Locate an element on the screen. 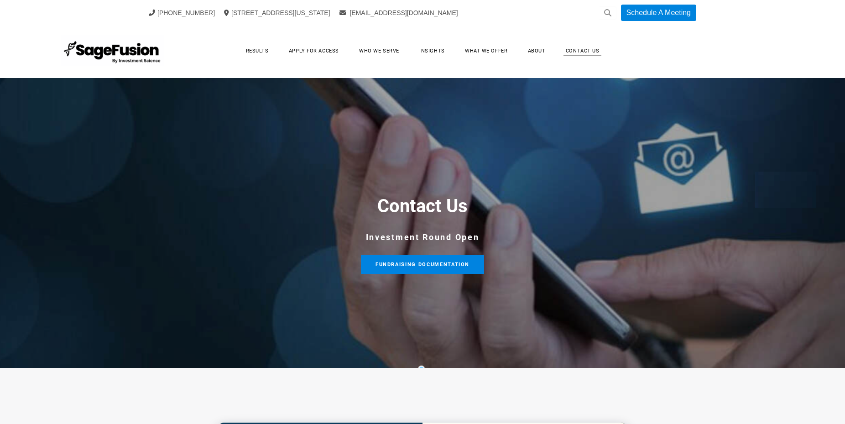  a: Who We Serve is located at coordinates (379, 51).